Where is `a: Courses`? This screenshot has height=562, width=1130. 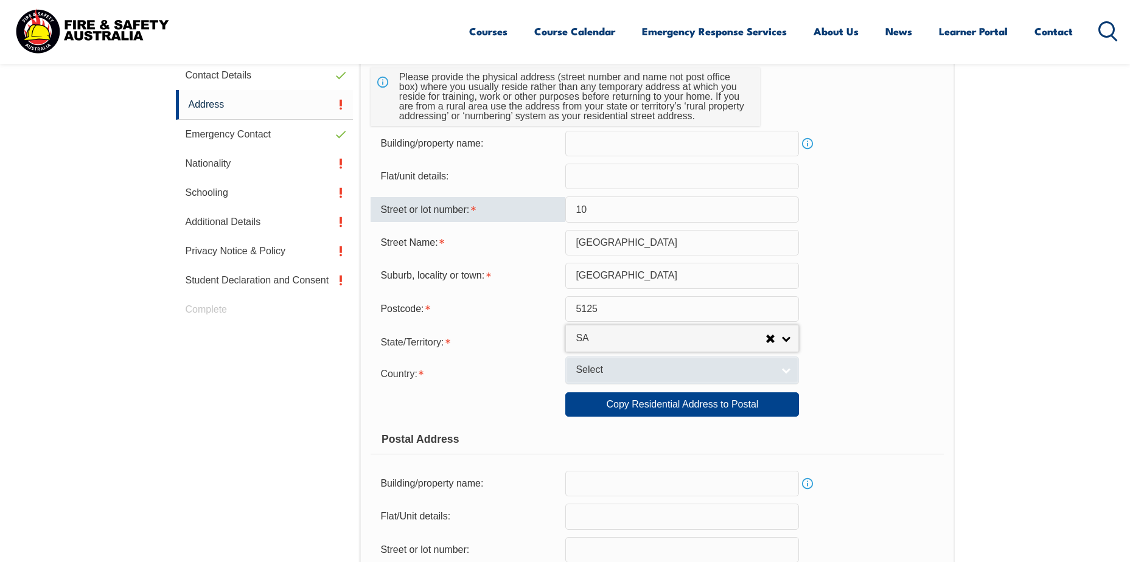
a: Courses is located at coordinates (488, 31).